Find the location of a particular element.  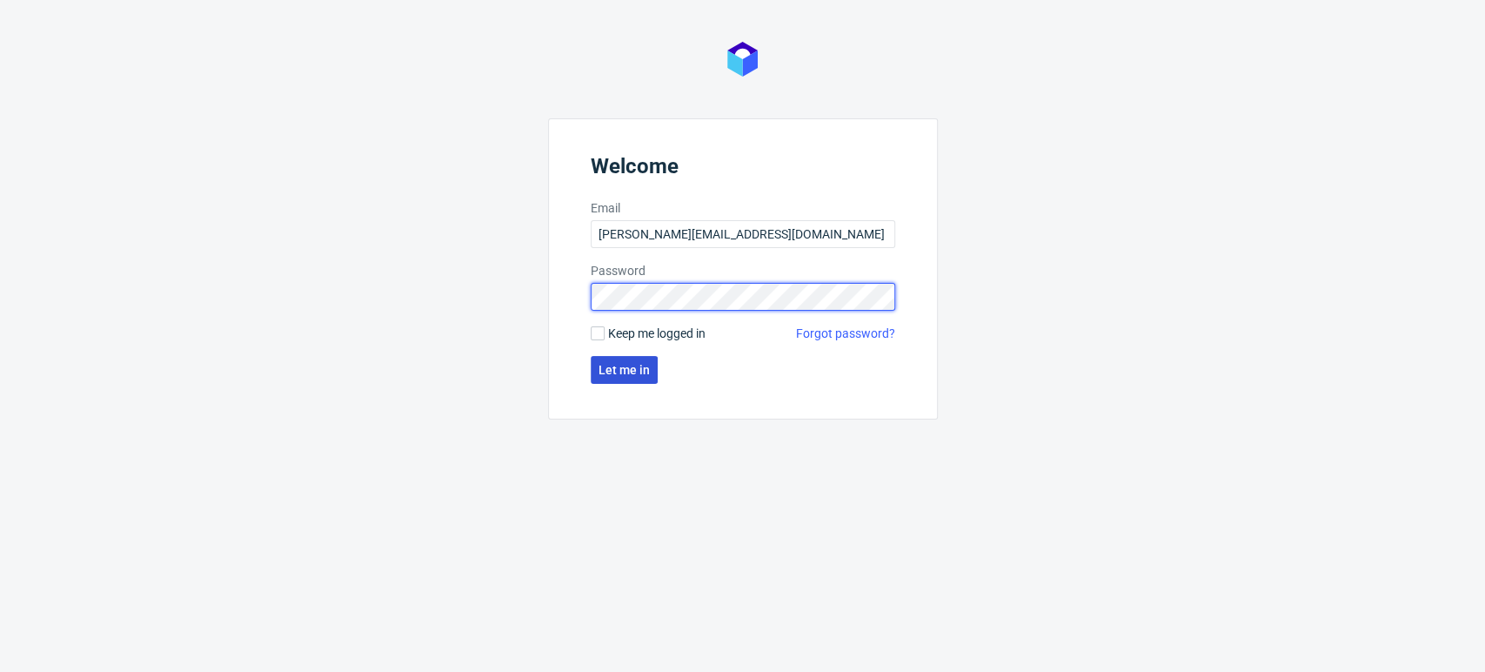

header: Welcome is located at coordinates (743, 170).